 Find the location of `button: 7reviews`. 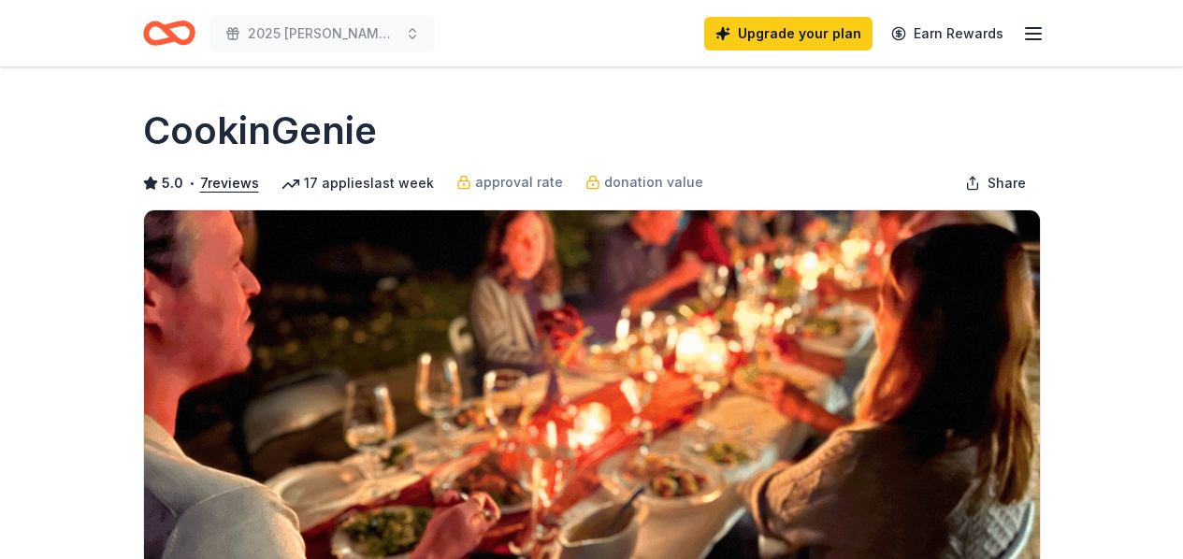

button: 7reviews is located at coordinates (229, 183).